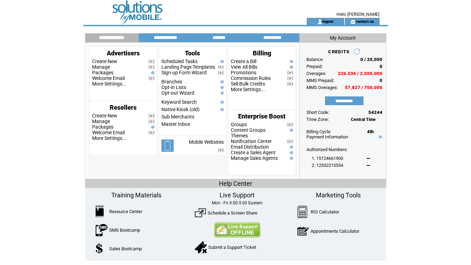  Describe the element at coordinates (179, 61) in the screenshot. I see `a: Scheduled Tasks` at that location.